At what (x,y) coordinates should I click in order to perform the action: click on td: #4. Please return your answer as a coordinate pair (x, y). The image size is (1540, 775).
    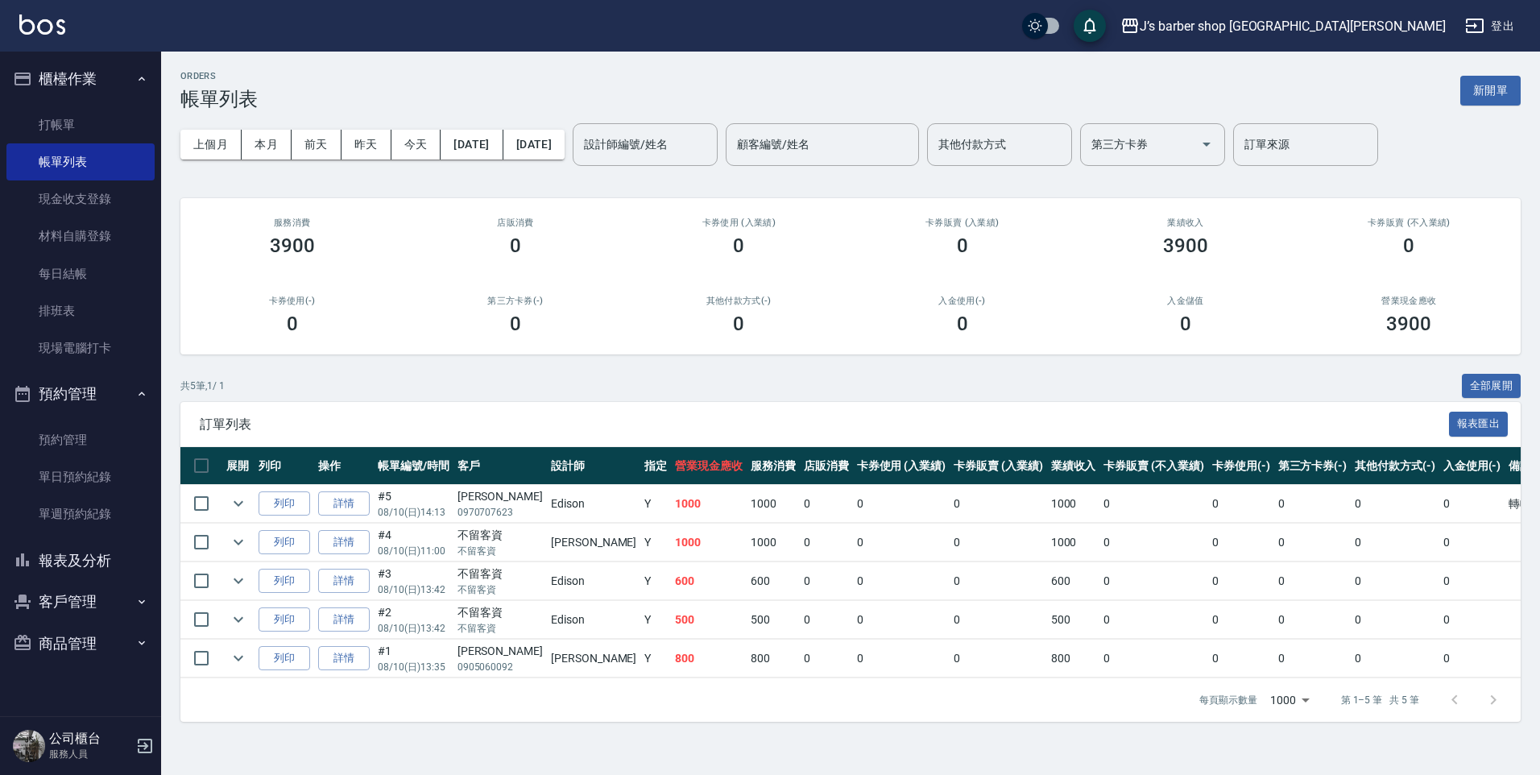
    Looking at the image, I should click on (413, 542).